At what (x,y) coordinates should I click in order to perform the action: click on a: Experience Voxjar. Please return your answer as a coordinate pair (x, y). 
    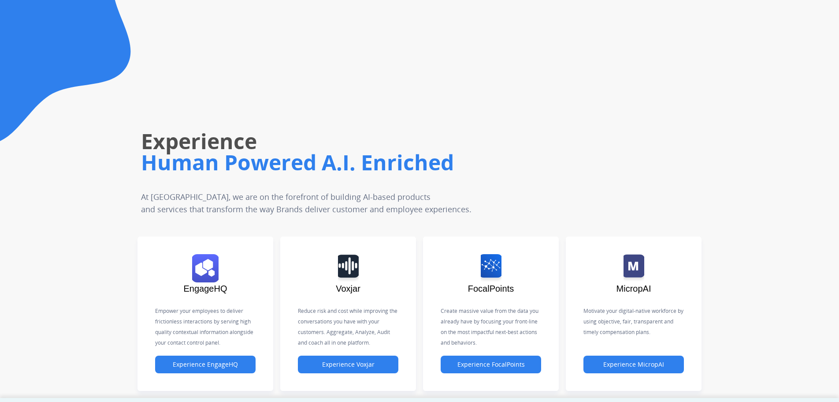
    Looking at the image, I should click on (348, 364).